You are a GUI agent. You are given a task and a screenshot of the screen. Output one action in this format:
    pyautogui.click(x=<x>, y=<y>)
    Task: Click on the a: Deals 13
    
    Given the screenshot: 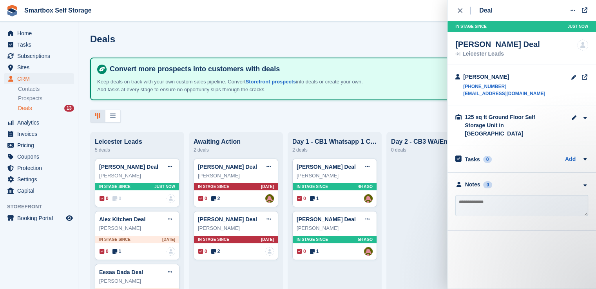 What is the action you would take?
    pyautogui.click(x=46, y=108)
    